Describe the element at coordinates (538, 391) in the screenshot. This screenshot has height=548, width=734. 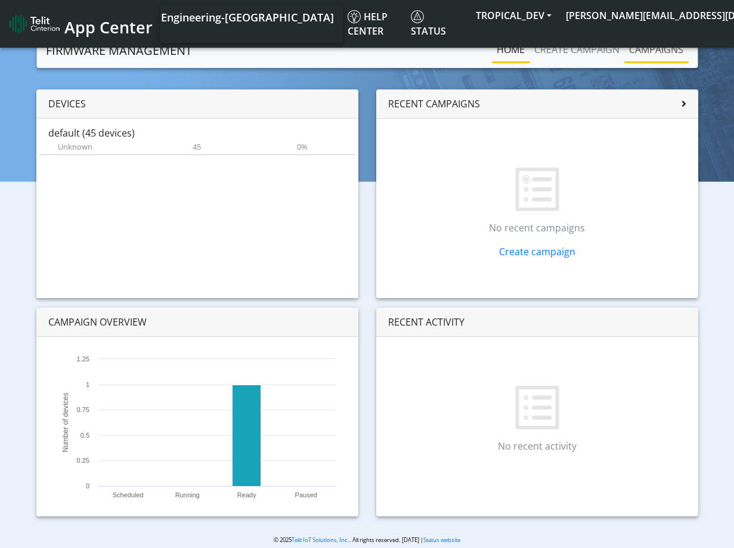
I see `img: No recent activity` at that location.